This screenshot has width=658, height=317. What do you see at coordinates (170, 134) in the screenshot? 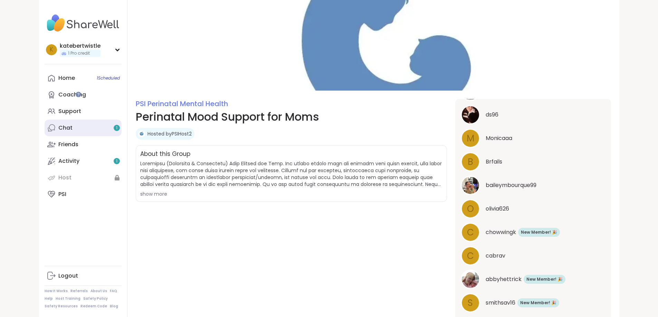
I see `a: Hosted byPSIHost2` at bounding box center [170, 134].